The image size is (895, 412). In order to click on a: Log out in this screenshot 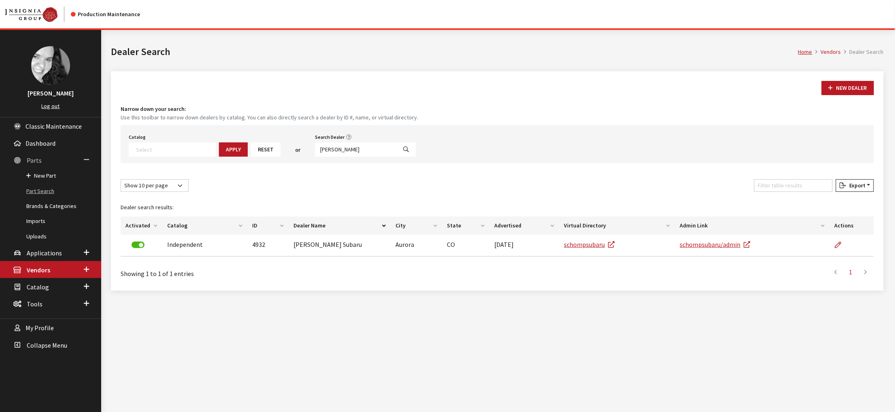, I will do `click(51, 106)`.